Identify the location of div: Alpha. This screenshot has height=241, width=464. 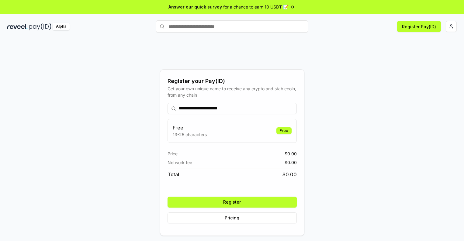
(61, 26).